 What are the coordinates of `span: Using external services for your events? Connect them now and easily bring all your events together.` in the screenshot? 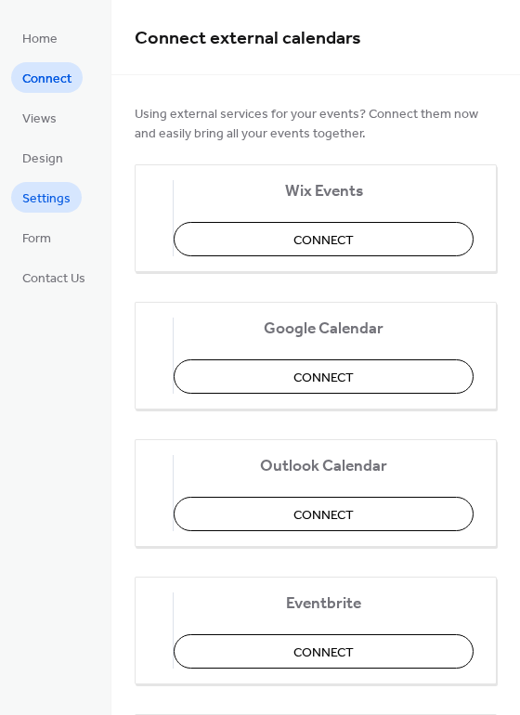 It's located at (316, 124).